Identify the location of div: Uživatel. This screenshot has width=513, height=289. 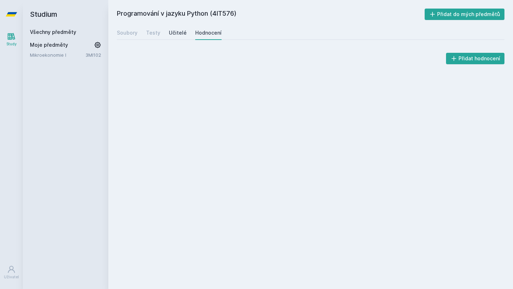
(11, 277).